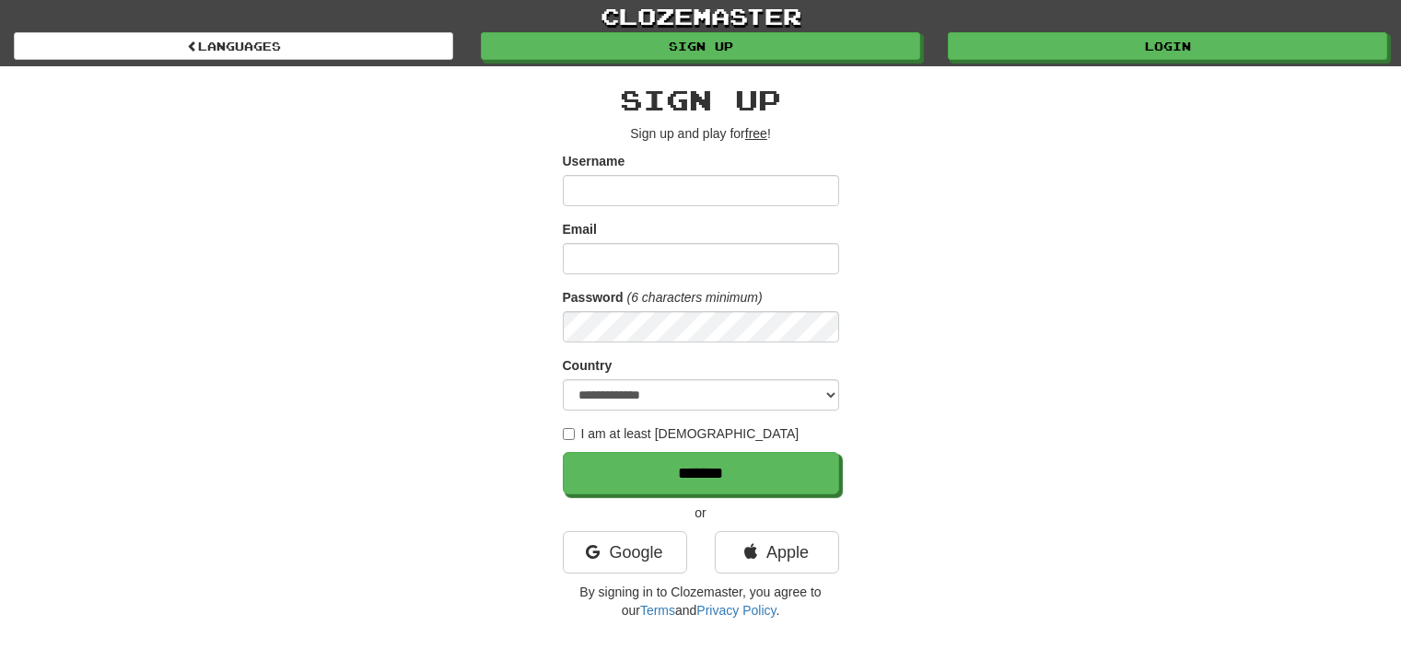 The image size is (1401, 672). What do you see at coordinates (701, 134) in the screenshot?
I see `p: Sign up and play for !` at bounding box center [701, 134].